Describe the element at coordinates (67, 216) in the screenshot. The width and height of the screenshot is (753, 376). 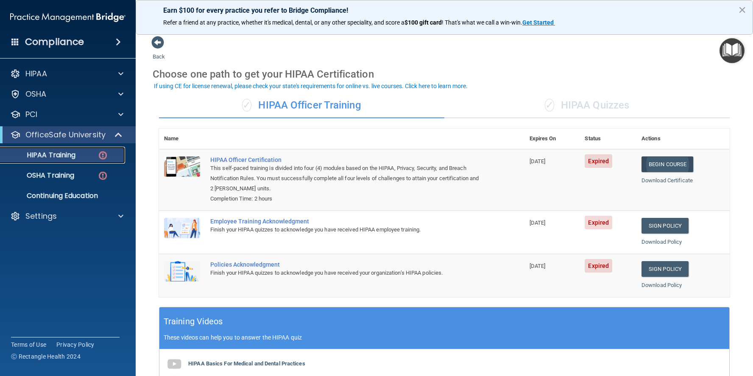
I see `a: Settings` at that location.